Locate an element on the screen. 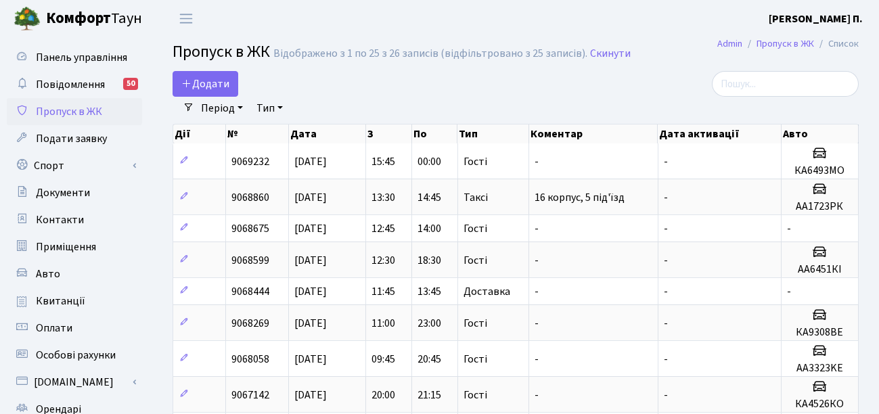 The width and height of the screenshot is (879, 414). span: 9068675 is located at coordinates (250, 229).